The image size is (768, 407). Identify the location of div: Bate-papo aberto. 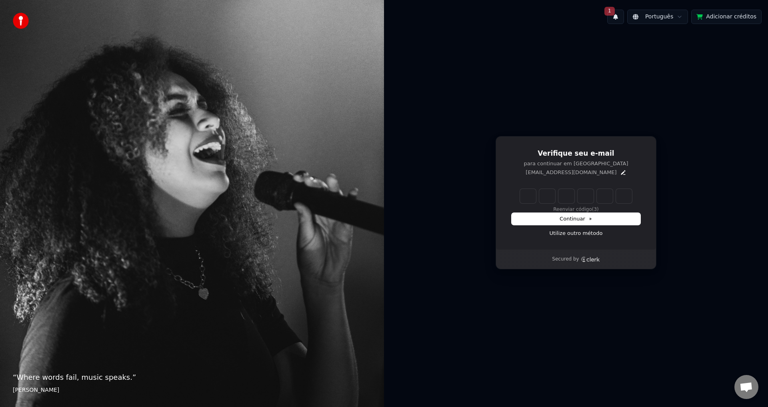
(746, 387).